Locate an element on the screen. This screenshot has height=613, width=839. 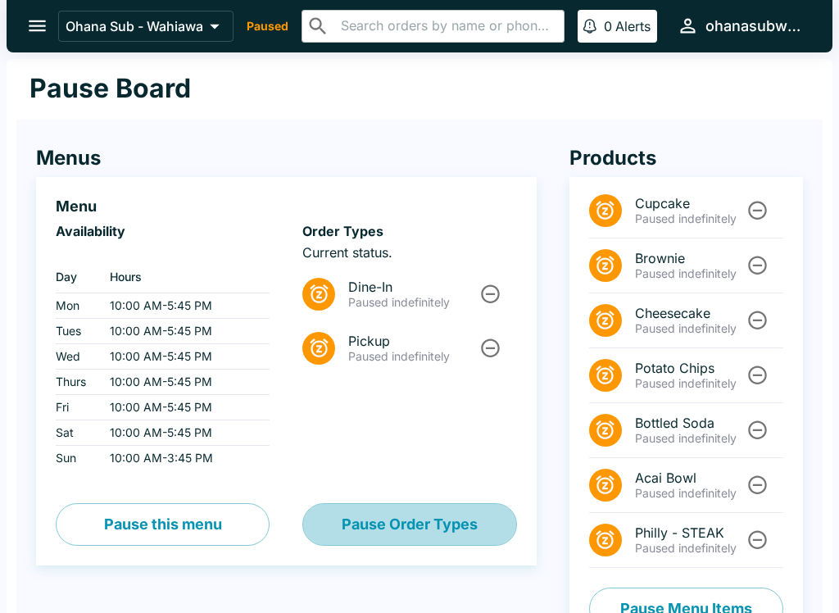
p: Ohana Sub - Wahiawa is located at coordinates (134, 26).